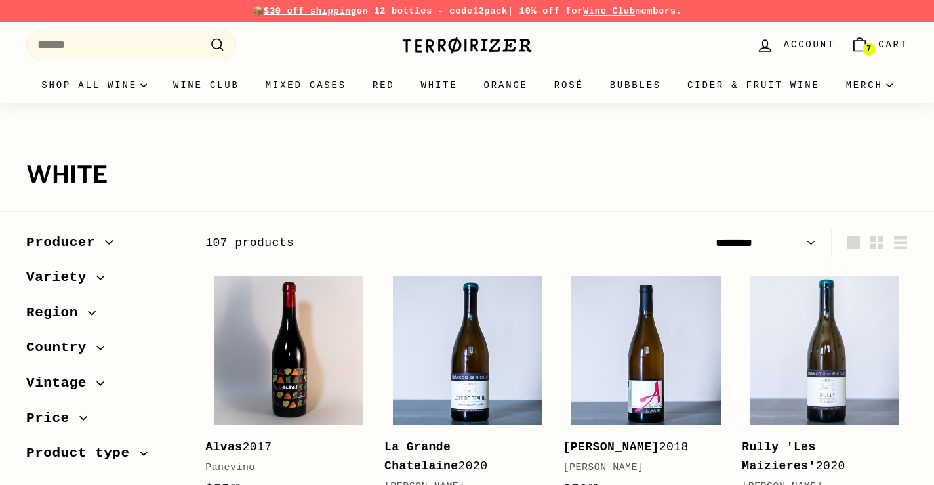 The height and width of the screenshot is (485, 934). Describe the element at coordinates (879, 45) in the screenshot. I see `a: Cart` at that location.